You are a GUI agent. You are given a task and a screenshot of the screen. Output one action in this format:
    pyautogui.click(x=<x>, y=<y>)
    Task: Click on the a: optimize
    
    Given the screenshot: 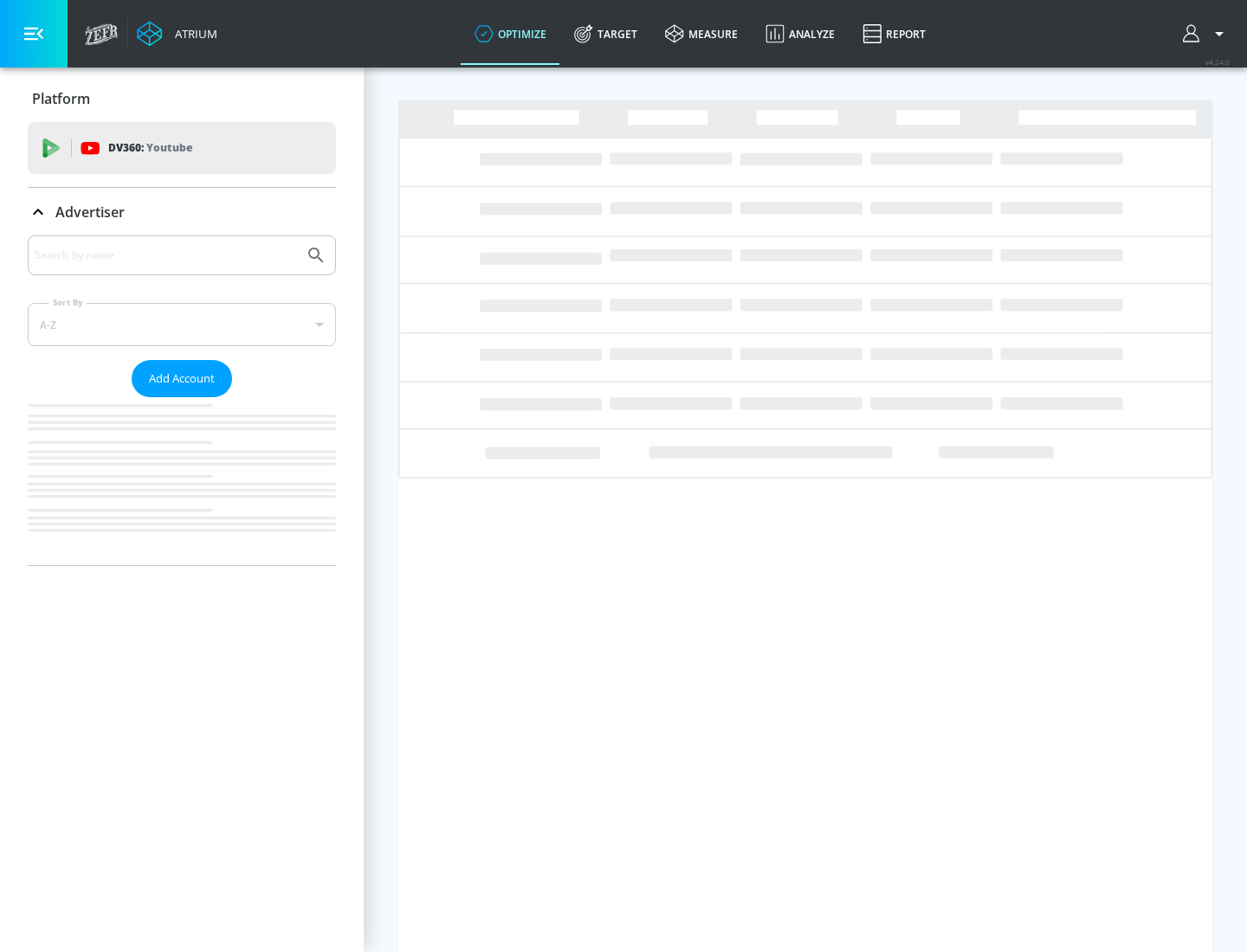 What is the action you would take?
    pyautogui.click(x=510, y=34)
    